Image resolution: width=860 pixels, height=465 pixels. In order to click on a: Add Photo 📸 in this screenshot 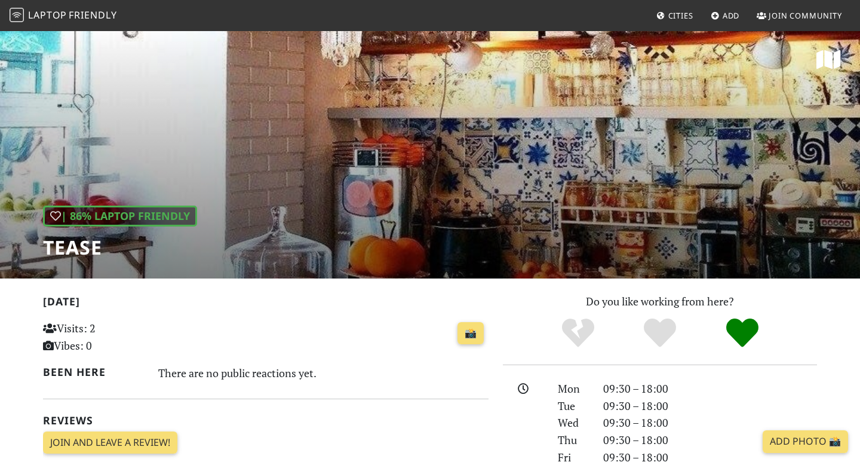, I will do `click(805, 442)`.